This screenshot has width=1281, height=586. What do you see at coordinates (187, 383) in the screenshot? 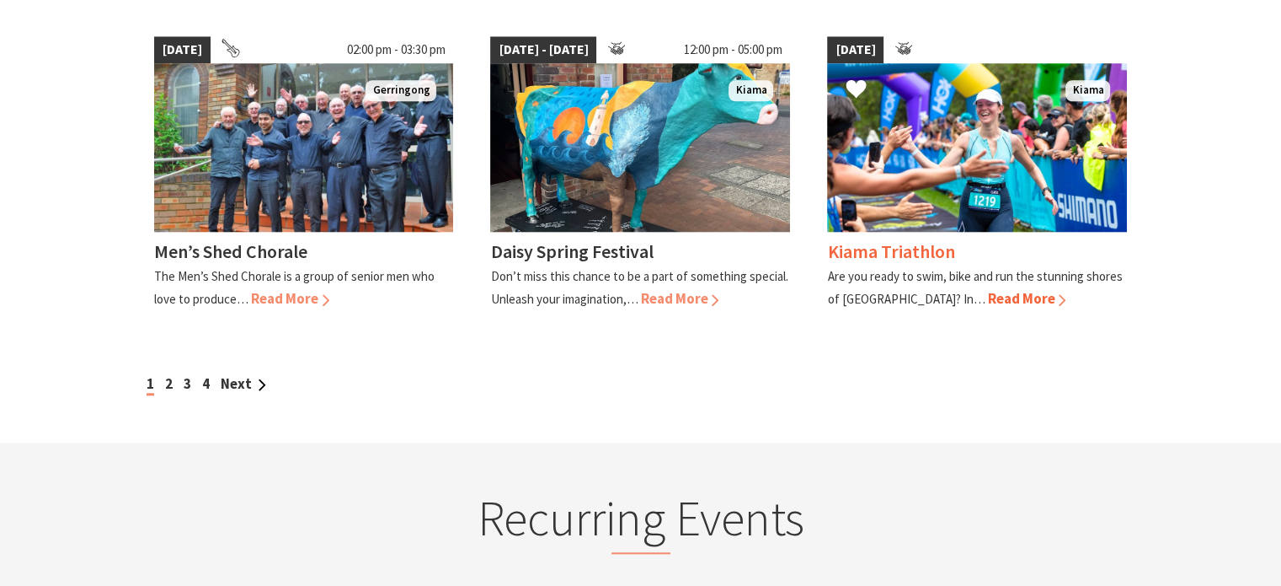
I see `a: 3` at bounding box center [187, 383].